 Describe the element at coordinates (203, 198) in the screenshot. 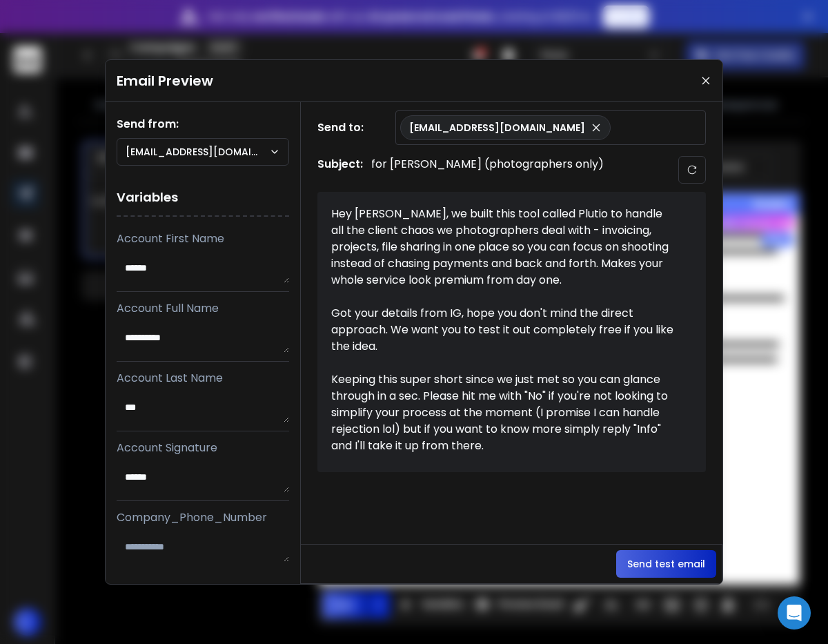

I see `h1: Variables` at that location.